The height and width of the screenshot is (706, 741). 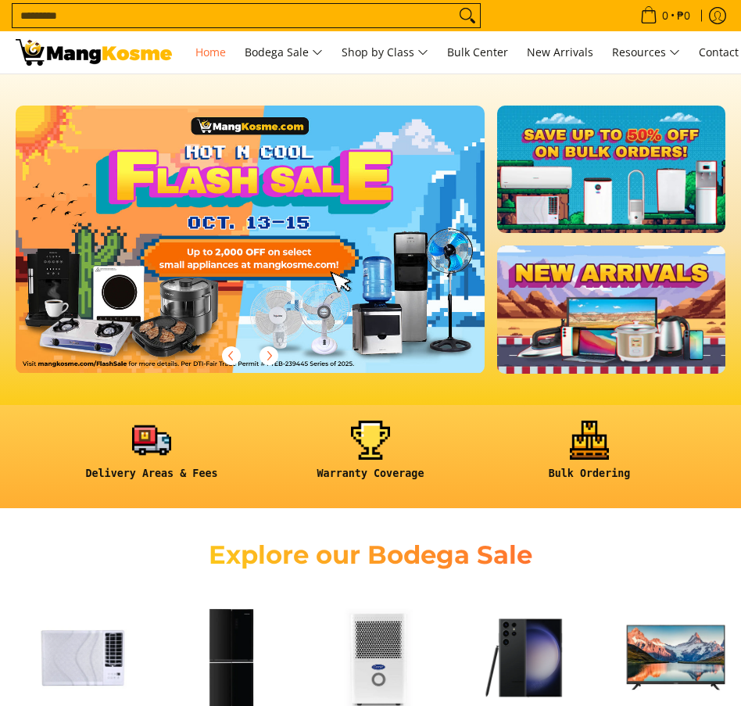 What do you see at coordinates (468, 16) in the screenshot?
I see `button: Search` at bounding box center [468, 16].